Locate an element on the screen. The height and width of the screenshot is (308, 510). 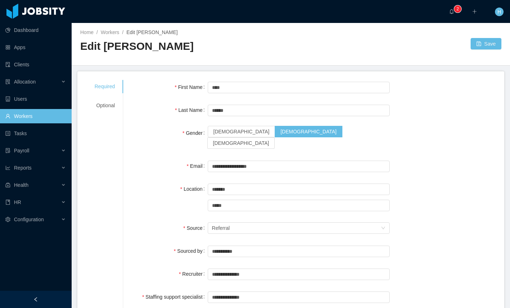
label: Location is located at coordinates (194, 189).